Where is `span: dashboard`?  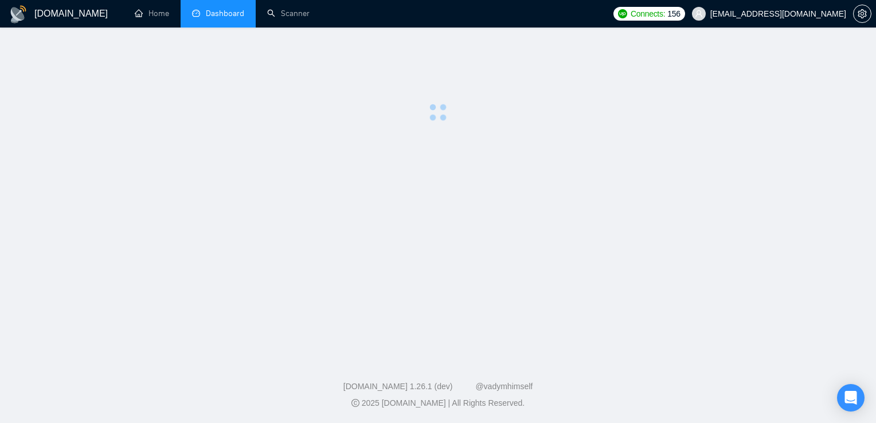
span: dashboard is located at coordinates (196, 13).